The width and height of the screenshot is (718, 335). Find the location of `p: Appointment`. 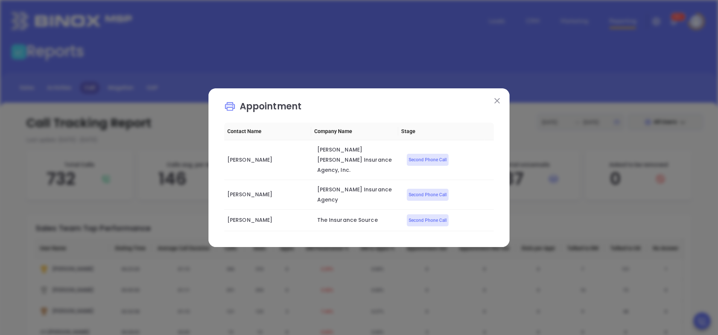

p: Appointment is located at coordinates (359, 108).